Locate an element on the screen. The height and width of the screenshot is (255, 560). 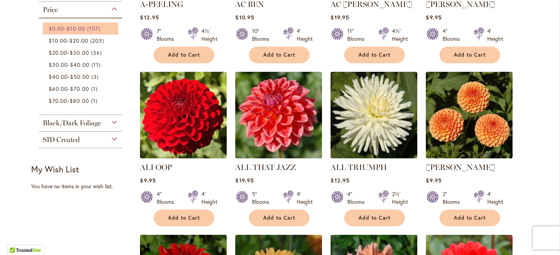
a: $30.00-$40.00 11 is located at coordinates (81, 65).